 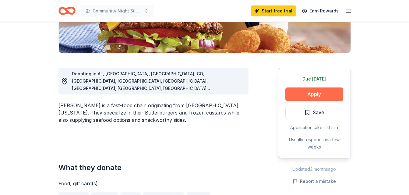 I want to click on a: Earn Rewards, so click(x=320, y=11).